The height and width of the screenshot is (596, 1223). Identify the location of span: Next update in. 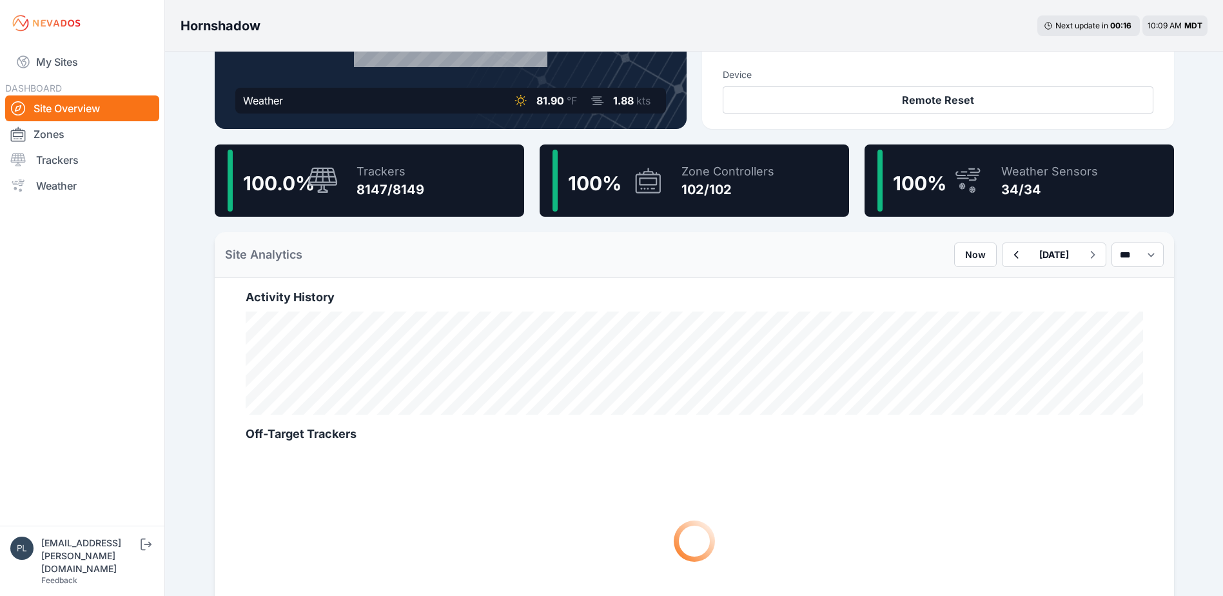
(1082, 25).